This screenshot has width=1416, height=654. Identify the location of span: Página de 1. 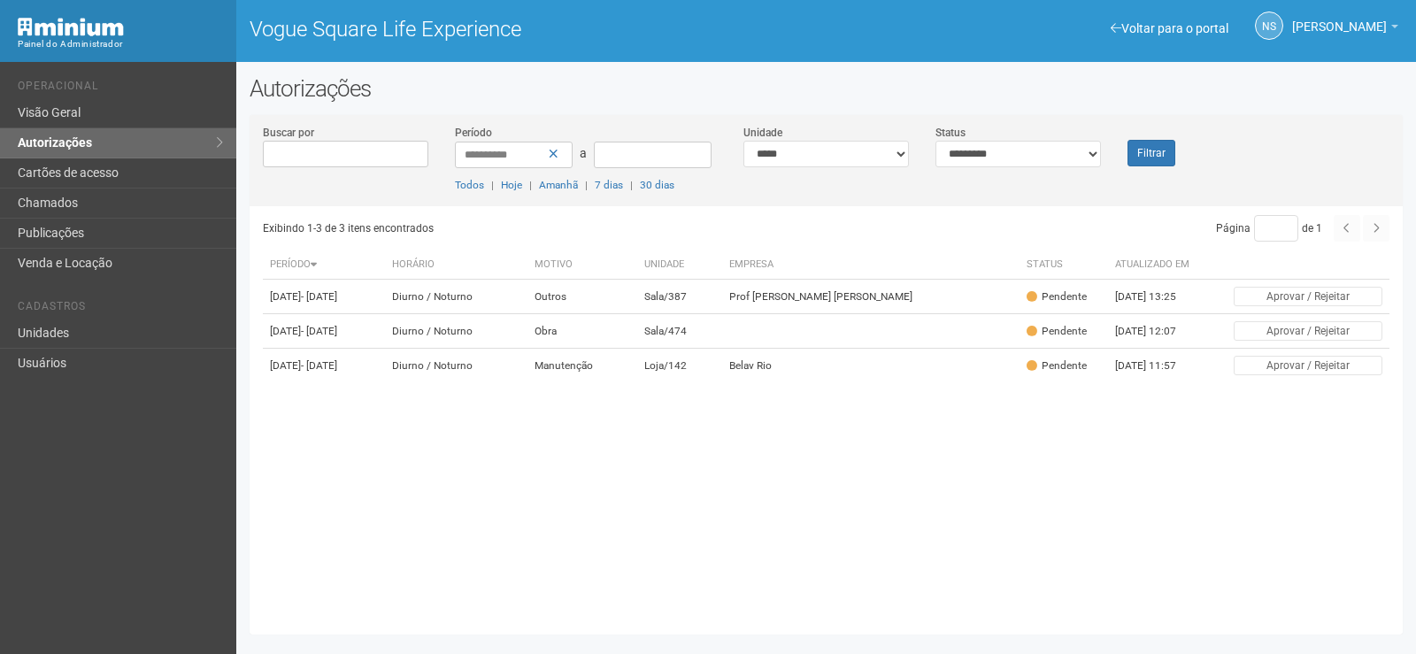
(1269, 228).